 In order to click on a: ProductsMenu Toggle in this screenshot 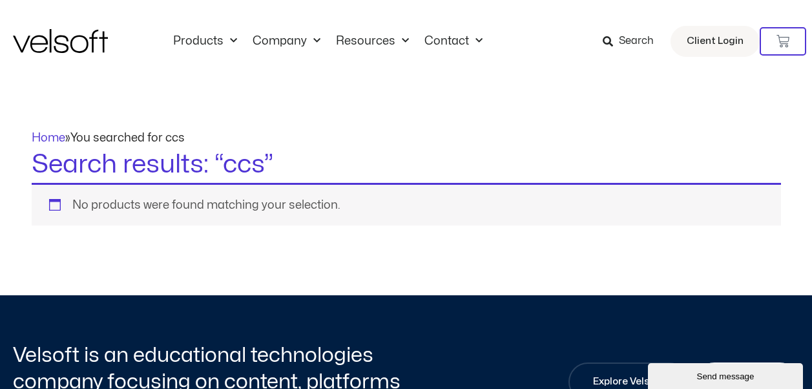, I will do `click(205, 41)`.